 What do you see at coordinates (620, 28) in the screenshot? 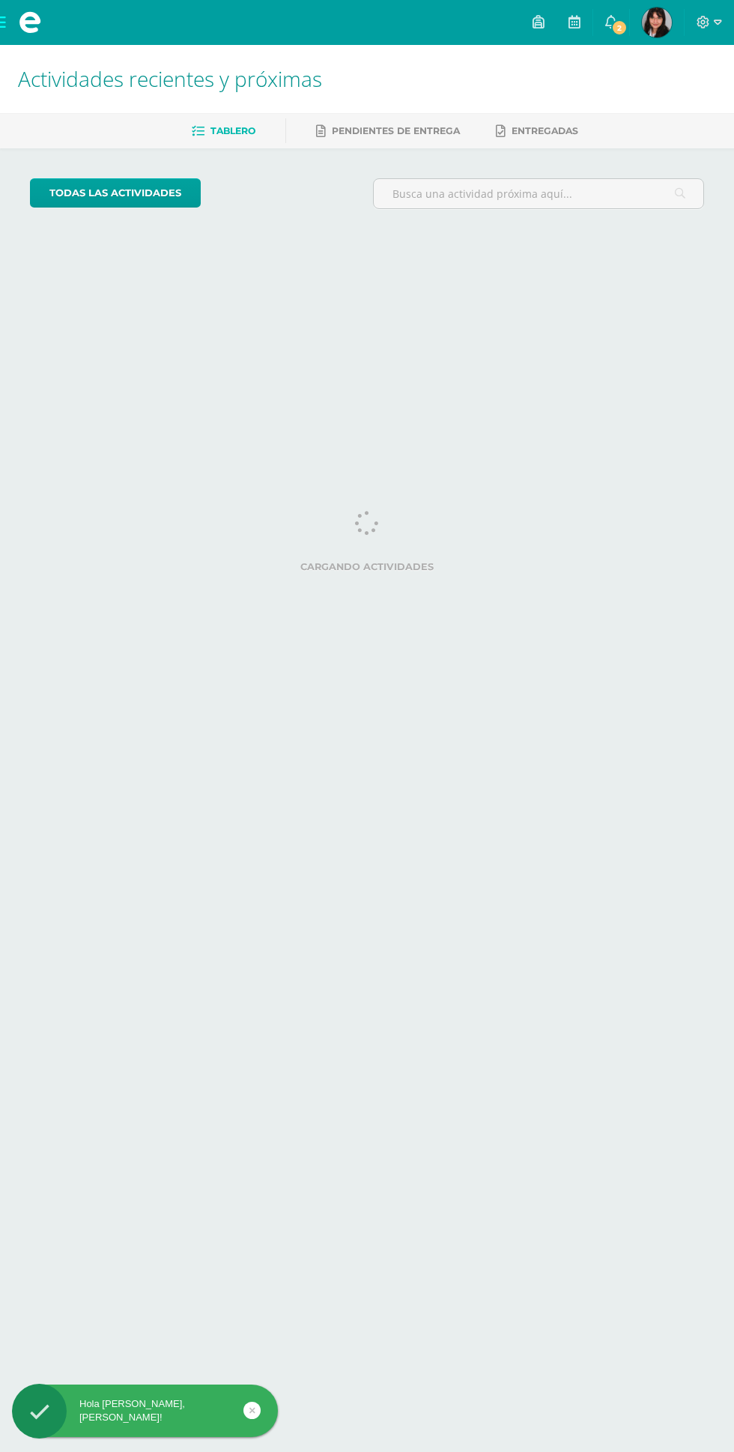
I see `span: 2` at bounding box center [620, 28].